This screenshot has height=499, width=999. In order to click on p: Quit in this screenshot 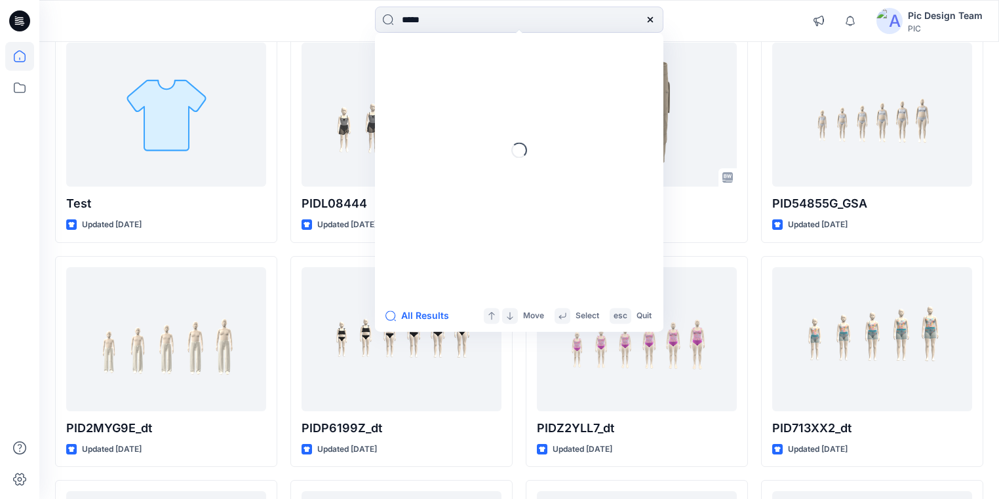, I will do `click(644, 316)`.